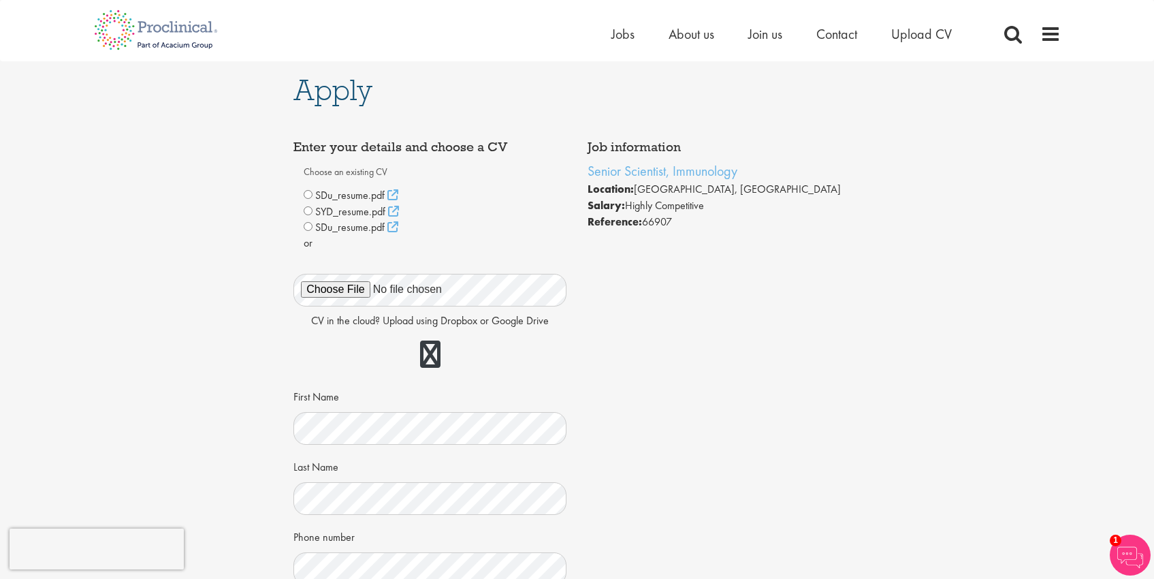 This screenshot has width=1154, height=579. I want to click on span: 1, so click(1115, 540).